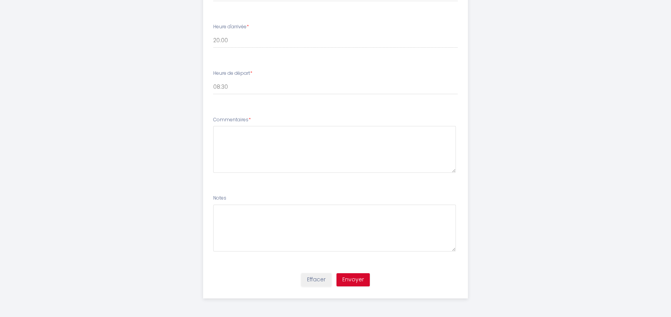 The width and height of the screenshot is (671, 317). What do you see at coordinates (316, 280) in the screenshot?
I see `button: Effacer` at bounding box center [316, 280].